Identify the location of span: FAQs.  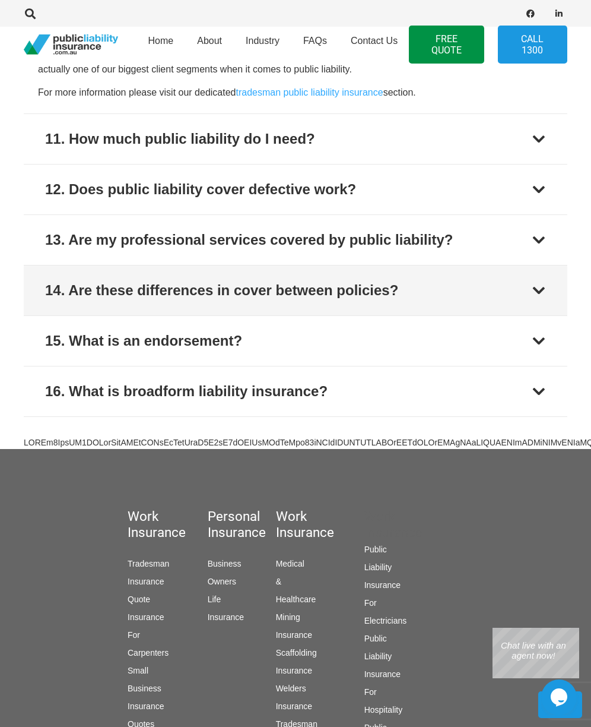
(315, 40).